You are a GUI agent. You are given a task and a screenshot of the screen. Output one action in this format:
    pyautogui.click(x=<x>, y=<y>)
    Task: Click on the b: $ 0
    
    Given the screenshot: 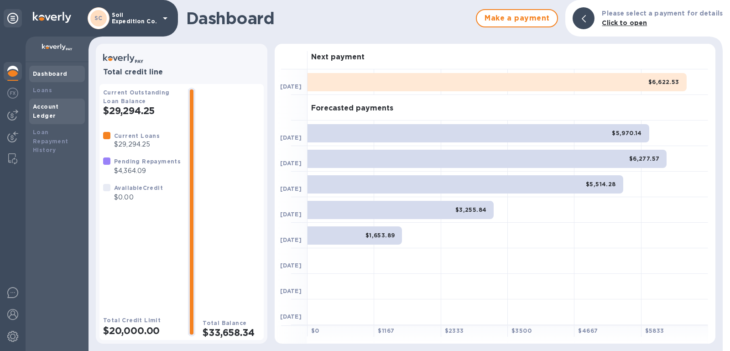 What is the action you would take?
    pyautogui.click(x=315, y=330)
    